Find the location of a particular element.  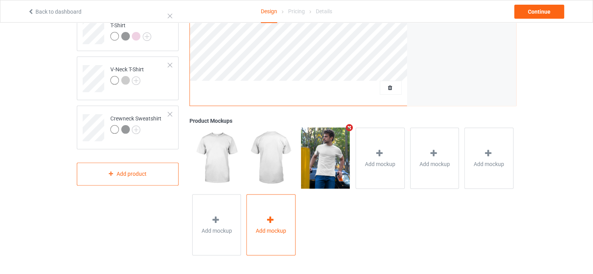

div: Details is located at coordinates (324, 11).